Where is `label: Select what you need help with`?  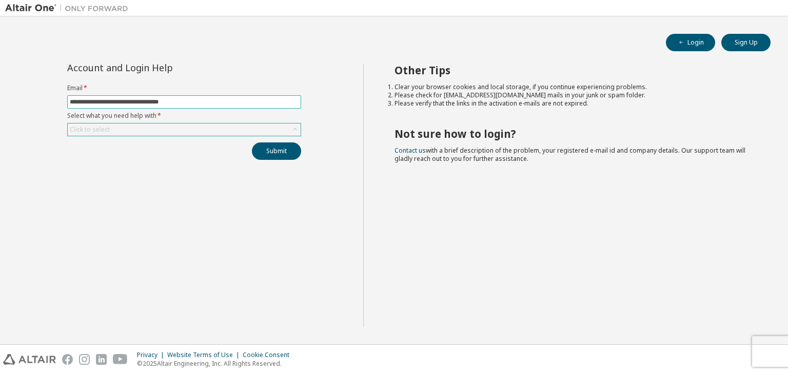 label: Select what you need help with is located at coordinates (184, 116).